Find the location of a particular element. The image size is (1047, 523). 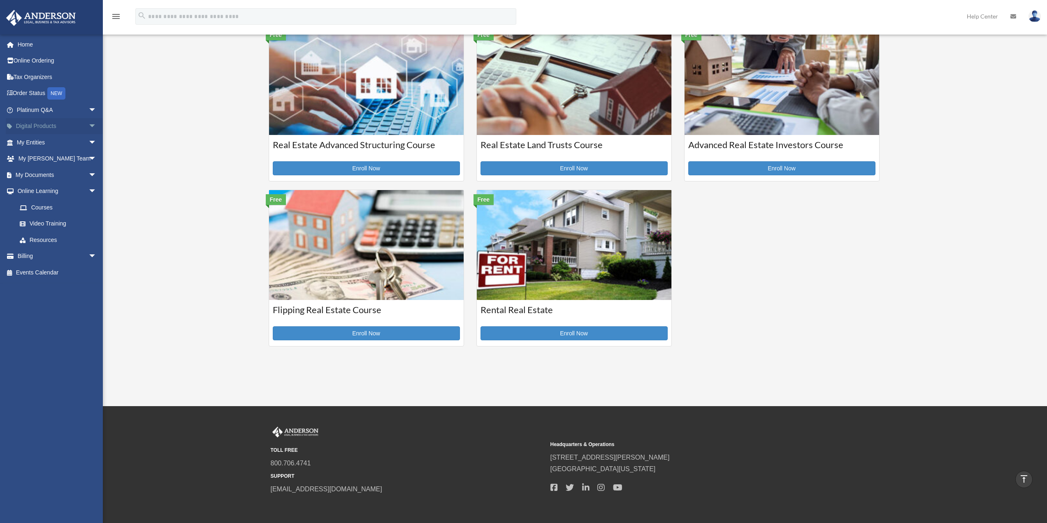

small: Headquarters & Operations is located at coordinates (687, 444).